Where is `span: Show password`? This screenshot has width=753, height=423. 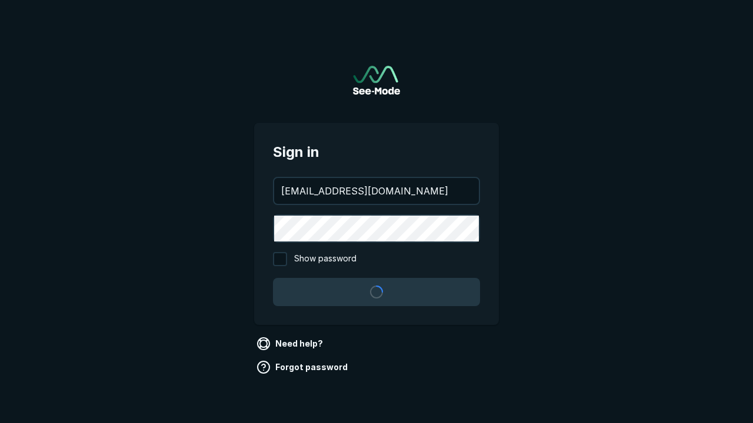 span: Show password is located at coordinates (325, 259).